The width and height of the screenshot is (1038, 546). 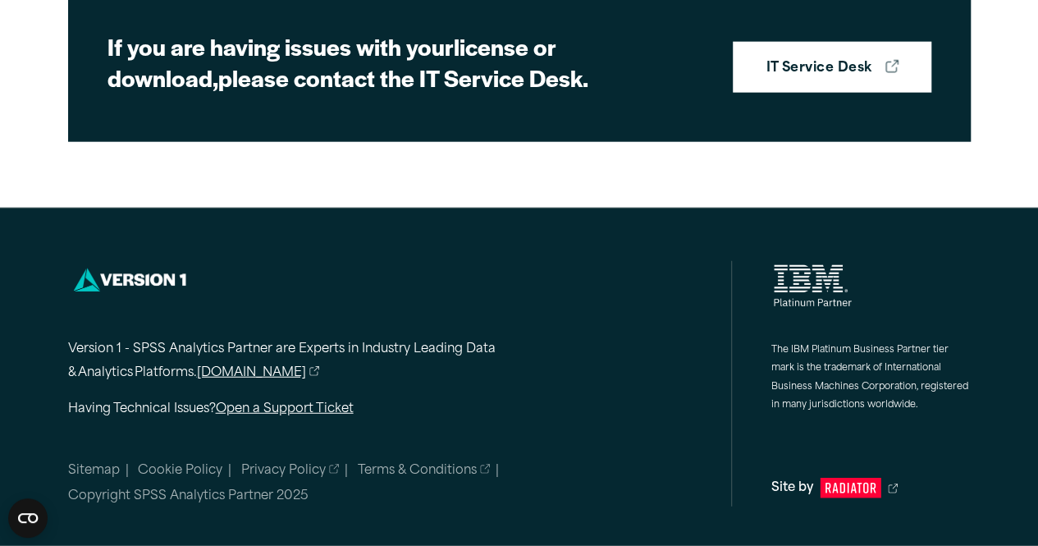 What do you see at coordinates (850, 488) in the screenshot?
I see `svg: Radiator Digital` at bounding box center [850, 488].